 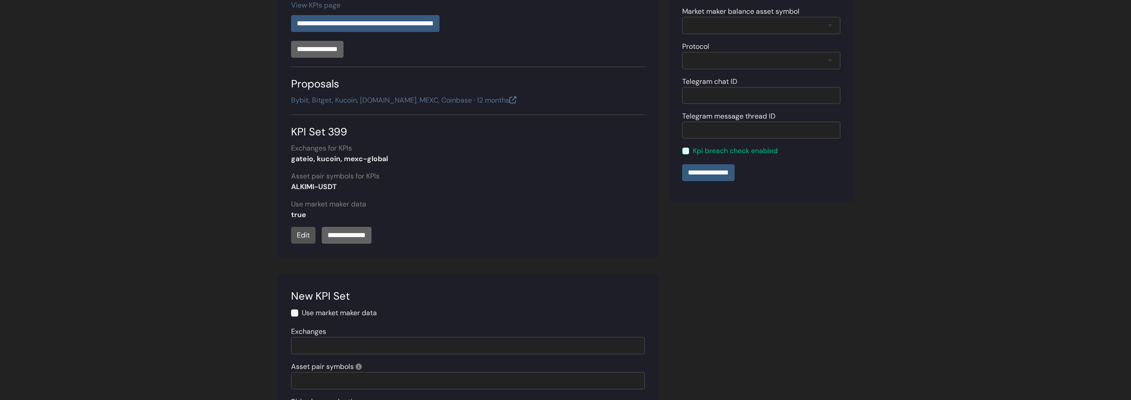 What do you see at coordinates (308, 332) in the screenshot?
I see `label: Exchanges` at bounding box center [308, 332].